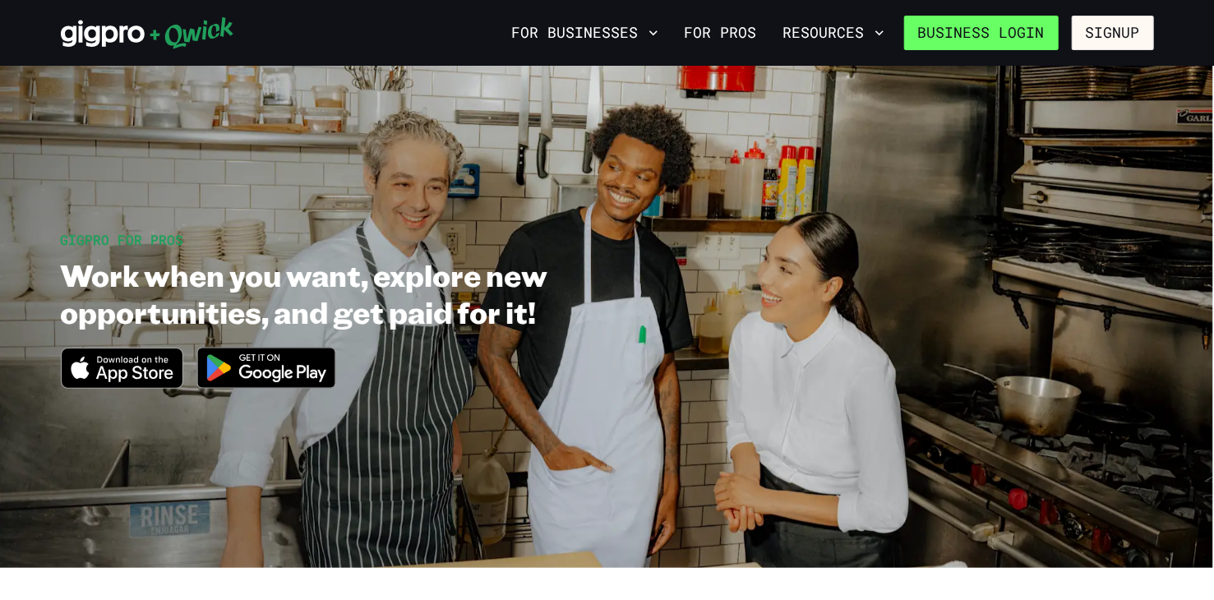 This screenshot has width=1214, height=600. Describe the element at coordinates (721, 33) in the screenshot. I see `a: For Pros` at that location.